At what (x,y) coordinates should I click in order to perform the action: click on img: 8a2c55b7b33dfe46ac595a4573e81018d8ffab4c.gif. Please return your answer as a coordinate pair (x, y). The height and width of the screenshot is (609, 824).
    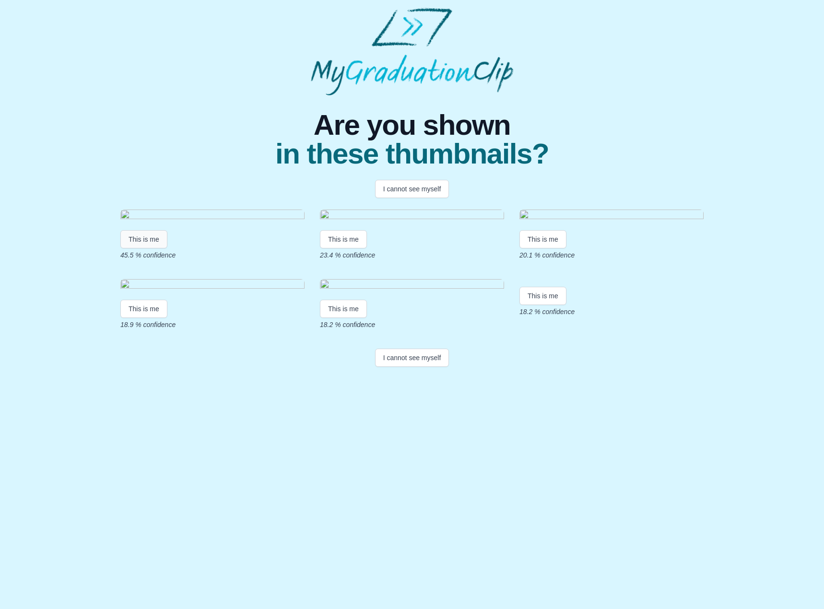
    Looking at the image, I should click on (612, 286).